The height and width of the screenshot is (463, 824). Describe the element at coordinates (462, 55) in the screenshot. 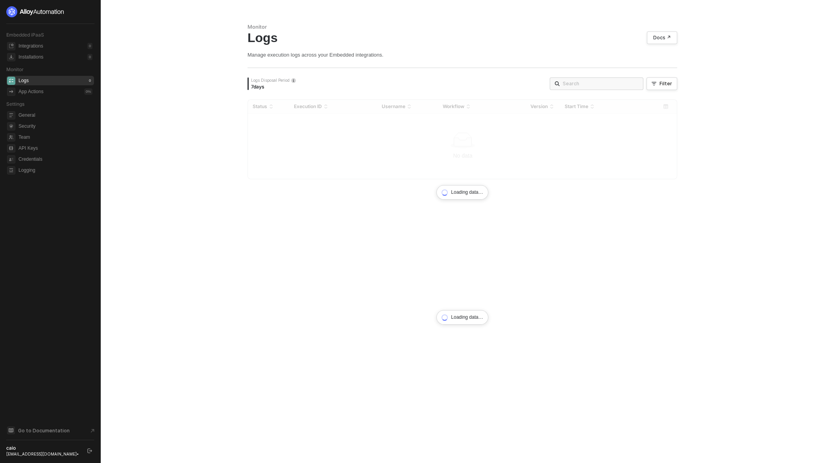

I see `div: Manage execution logs across your Embedded integrations.` at that location.